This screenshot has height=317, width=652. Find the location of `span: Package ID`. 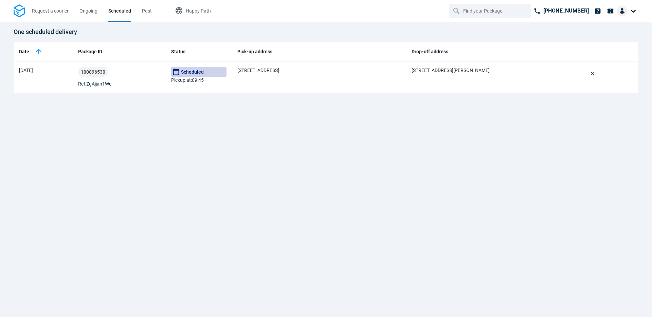

span: Package ID is located at coordinates (90, 52).